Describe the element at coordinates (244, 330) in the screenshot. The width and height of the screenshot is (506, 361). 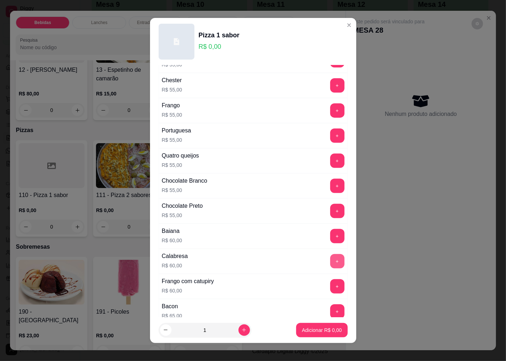
I see `button: increase-product-quantity` at that location.